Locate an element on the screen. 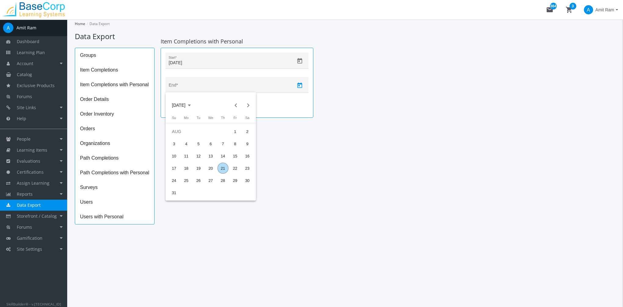  div: 26 is located at coordinates (199, 180).